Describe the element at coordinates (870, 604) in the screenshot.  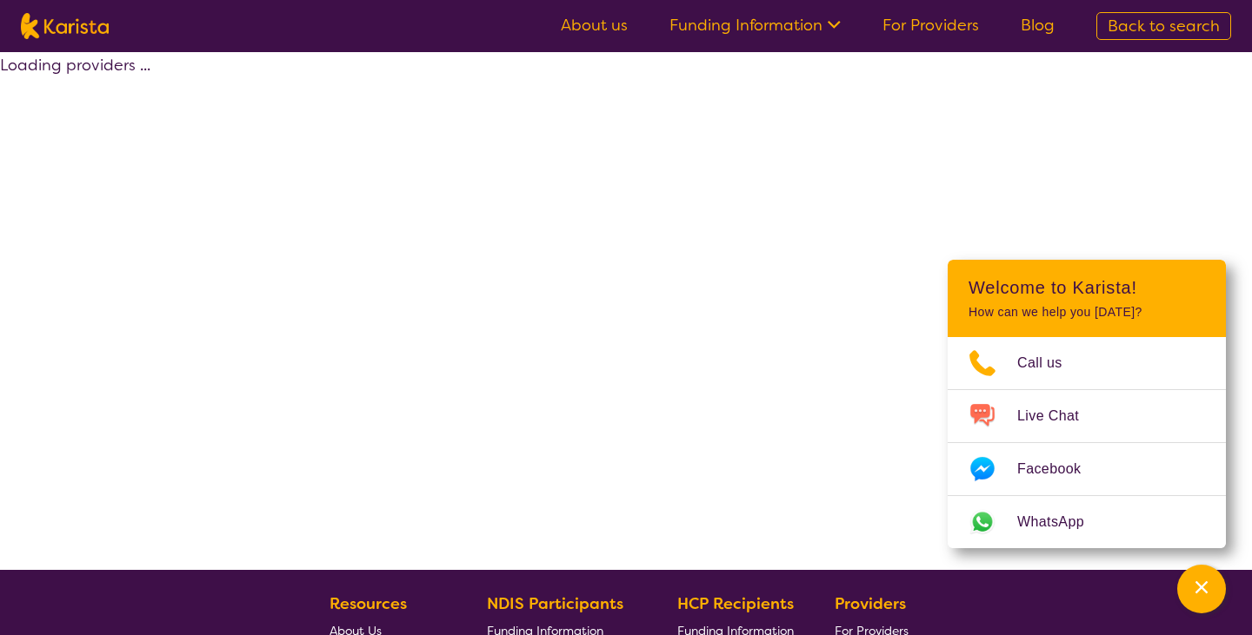
I see `b: Providers` at that location.